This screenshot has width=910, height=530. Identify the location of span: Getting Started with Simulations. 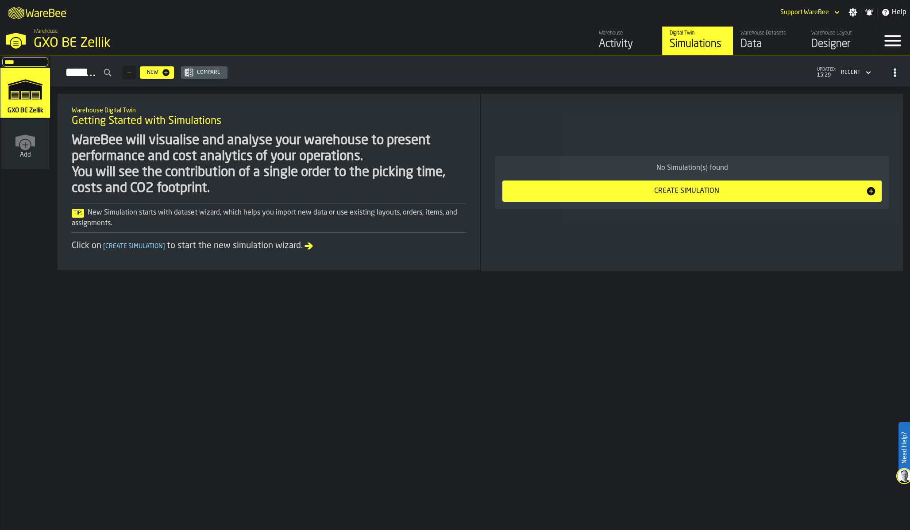
(147, 121).